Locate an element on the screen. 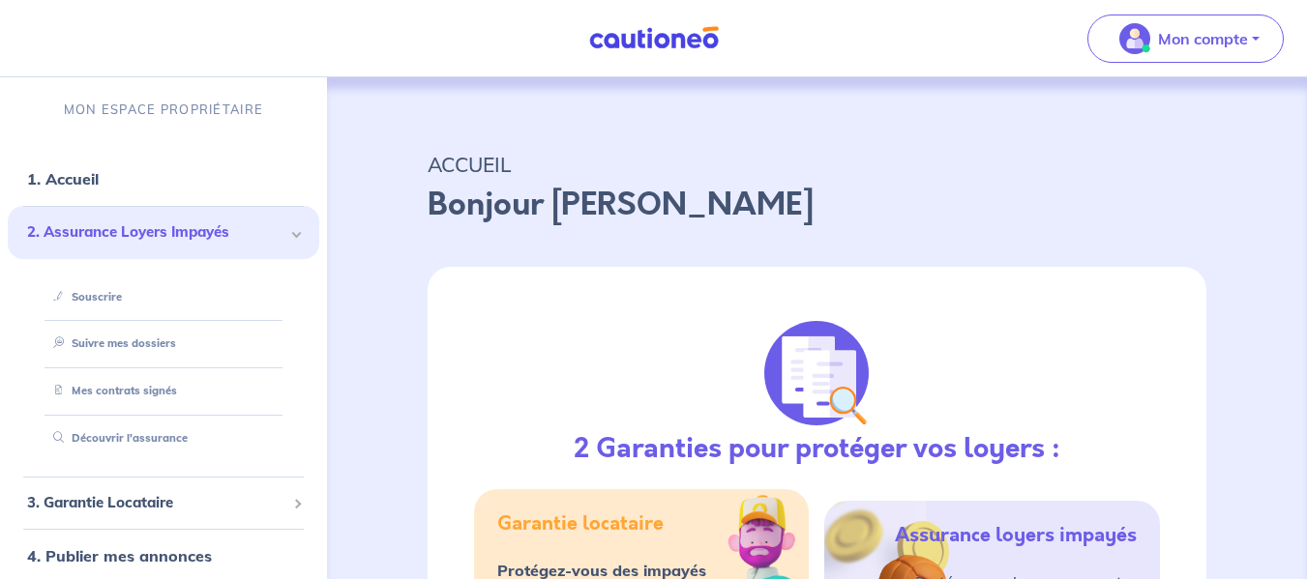 This screenshot has height=579, width=1307. a: Souscrire is located at coordinates (83, 297).